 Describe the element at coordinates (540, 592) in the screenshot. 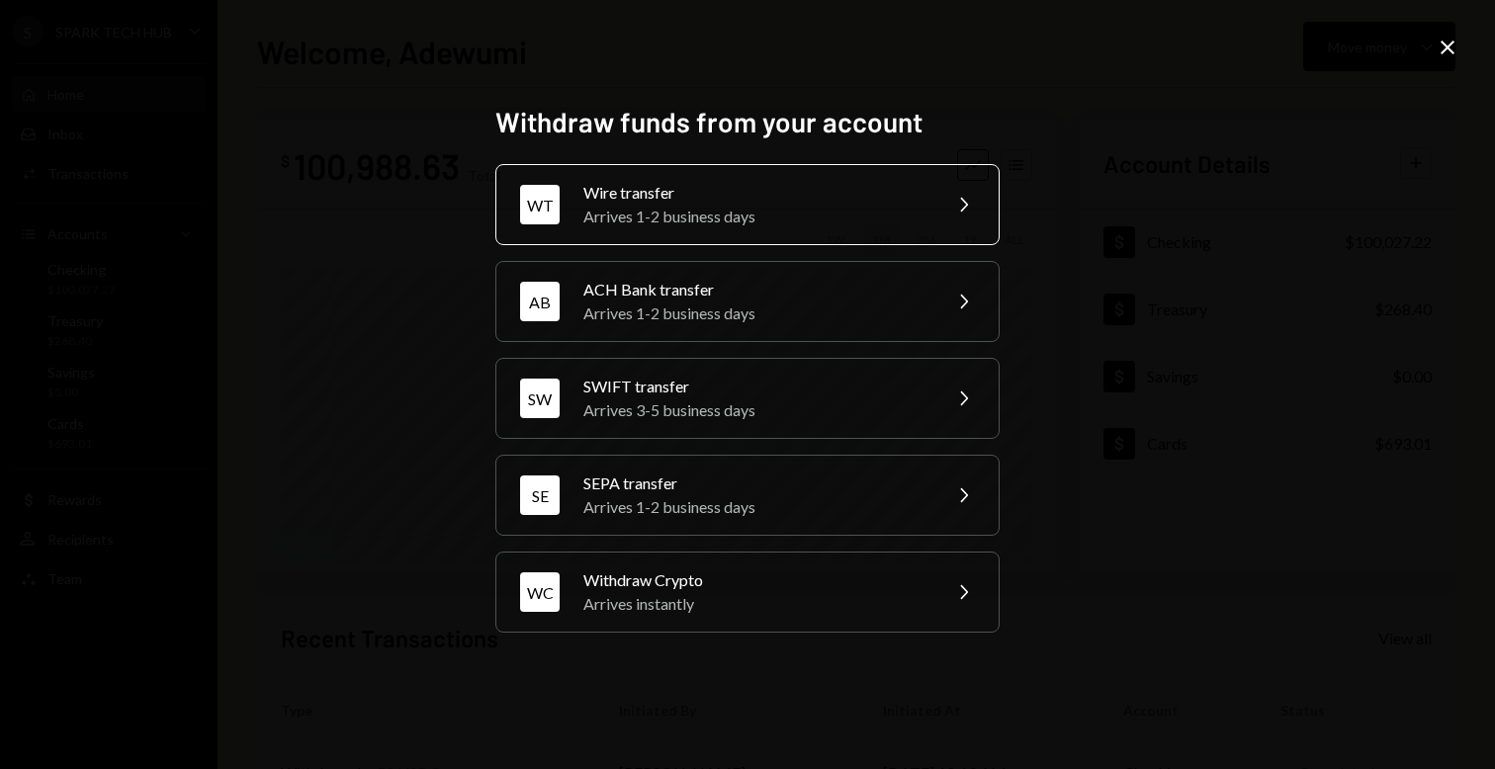

I see `div: WC` at that location.